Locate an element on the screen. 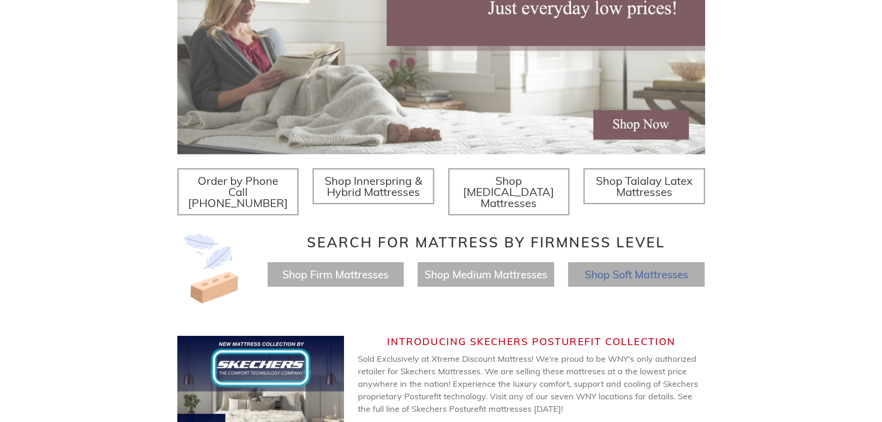  span: Shop Innerspring & Hybrid Mattresses is located at coordinates (373, 186).